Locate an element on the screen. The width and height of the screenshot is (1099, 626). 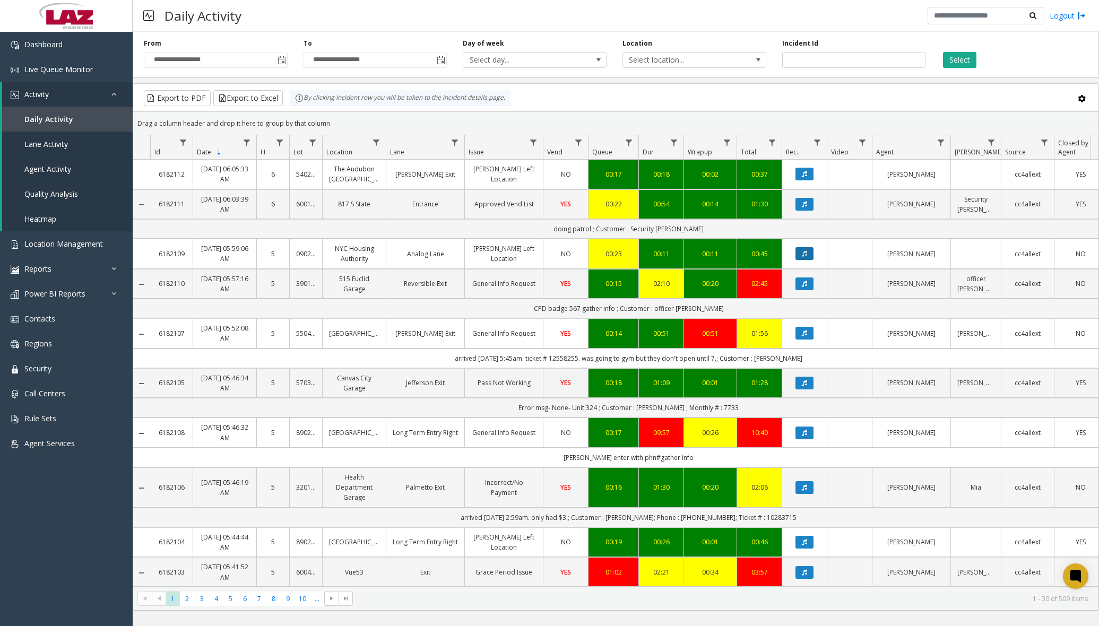
a: Vend Filter Menu is located at coordinates (578, 142).